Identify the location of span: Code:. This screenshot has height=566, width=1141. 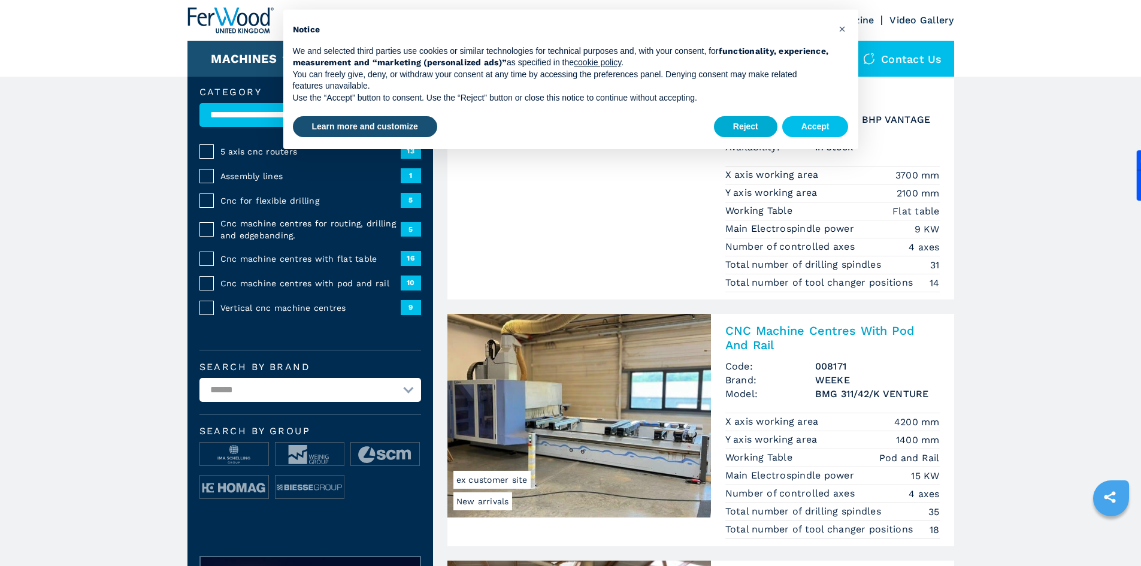
(770, 366).